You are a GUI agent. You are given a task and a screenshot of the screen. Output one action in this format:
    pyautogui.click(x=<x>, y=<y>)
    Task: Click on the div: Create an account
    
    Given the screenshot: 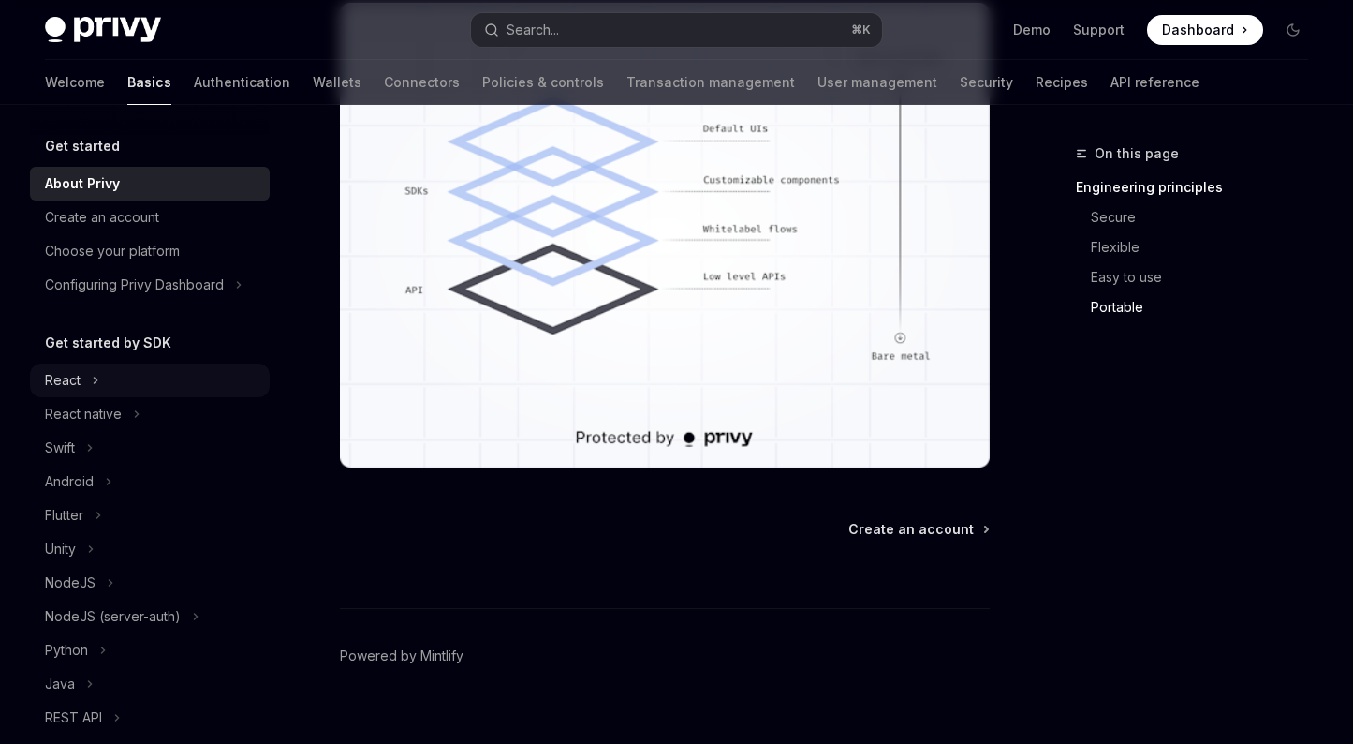 What is the action you would take?
    pyautogui.click(x=102, y=217)
    